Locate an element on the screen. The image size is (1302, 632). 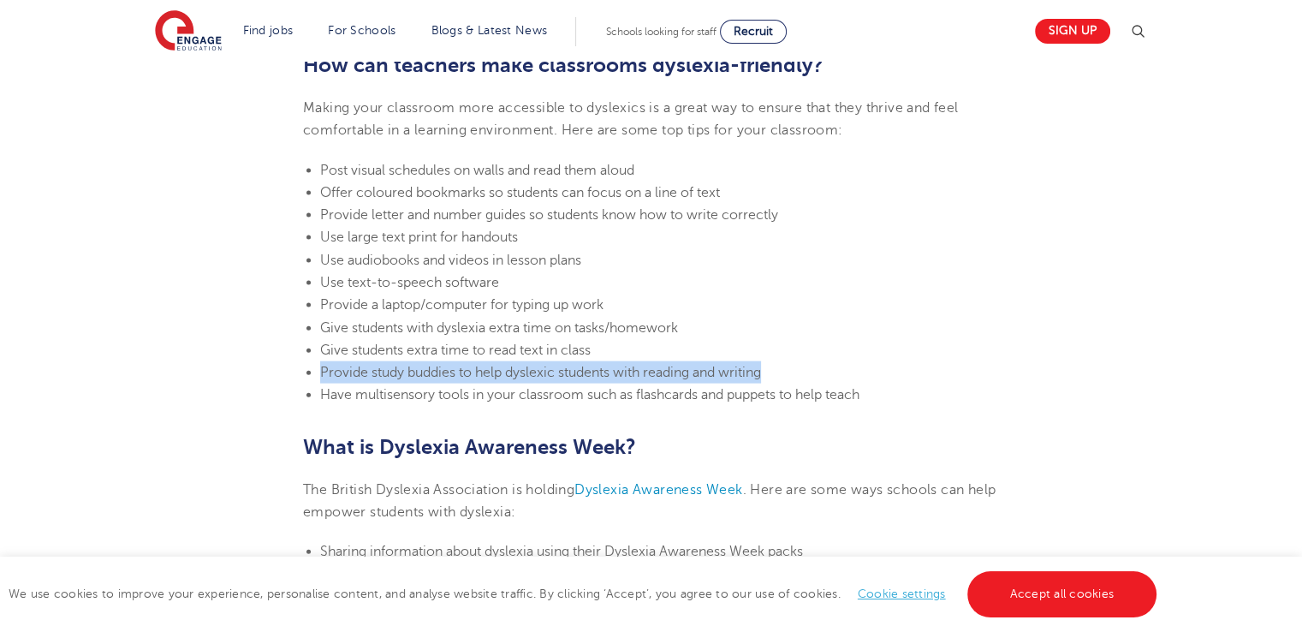
a: Accept all cookies is located at coordinates (1062, 594).